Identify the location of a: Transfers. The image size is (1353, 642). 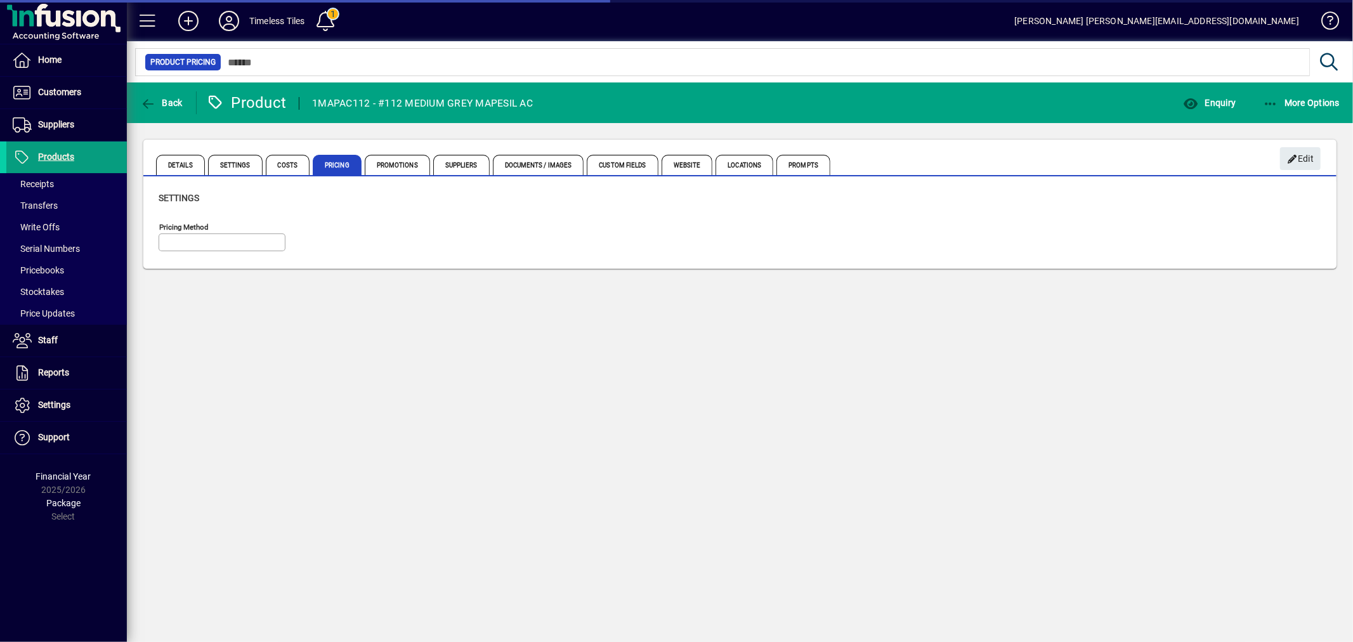
(67, 206).